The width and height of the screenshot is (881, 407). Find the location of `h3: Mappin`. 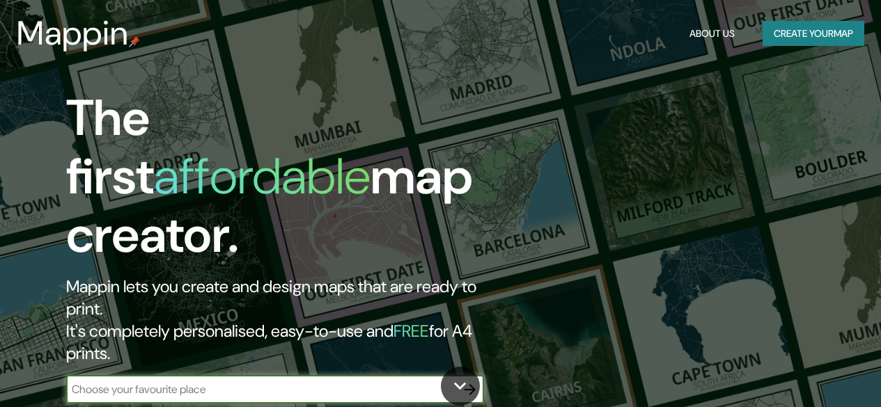

h3: Mappin is located at coordinates (72, 33).